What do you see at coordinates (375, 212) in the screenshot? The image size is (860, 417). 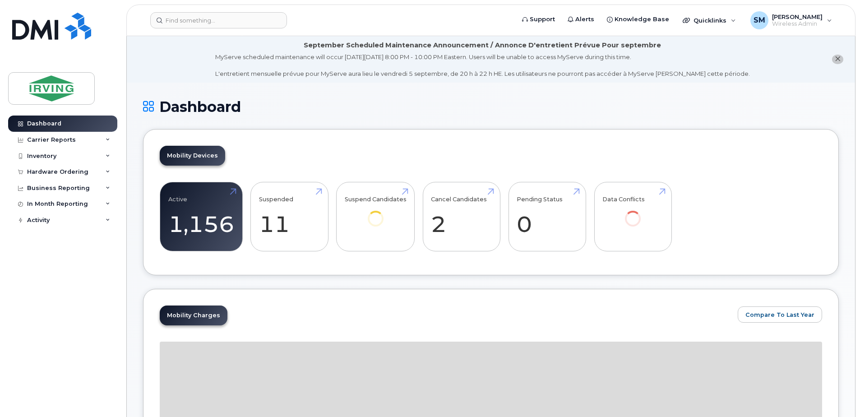 I see `a: Suspend Candidates` at bounding box center [375, 212].